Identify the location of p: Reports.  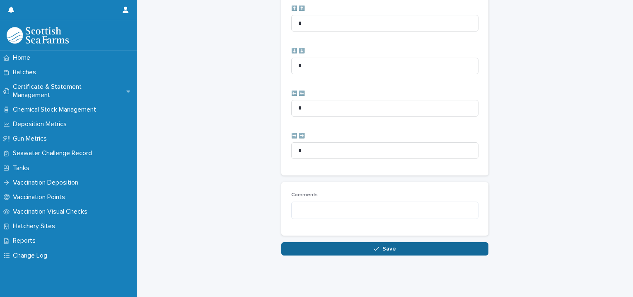
(26, 240).